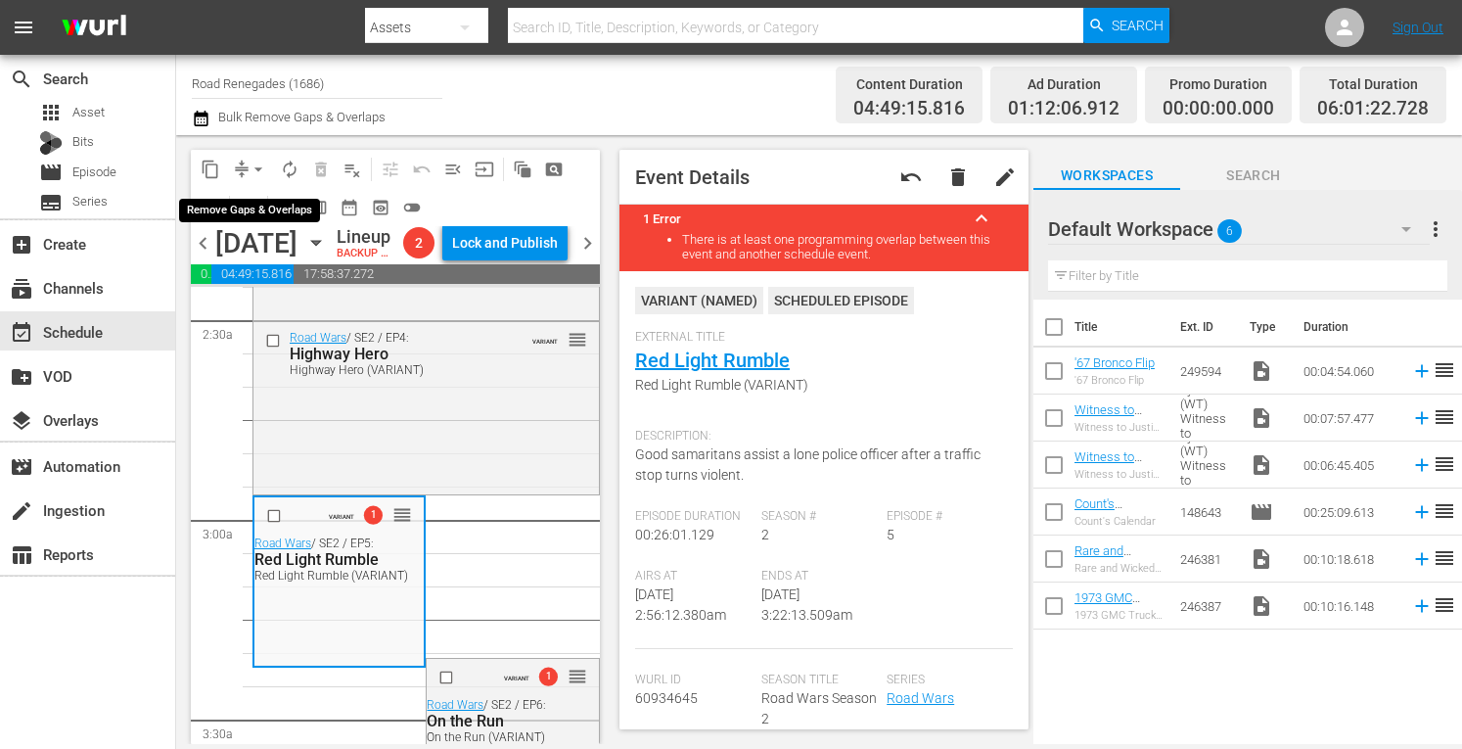 This screenshot has width=1462, height=749. Describe the element at coordinates (1218, 109) in the screenshot. I see `span: 00:00:00.000` at that location.